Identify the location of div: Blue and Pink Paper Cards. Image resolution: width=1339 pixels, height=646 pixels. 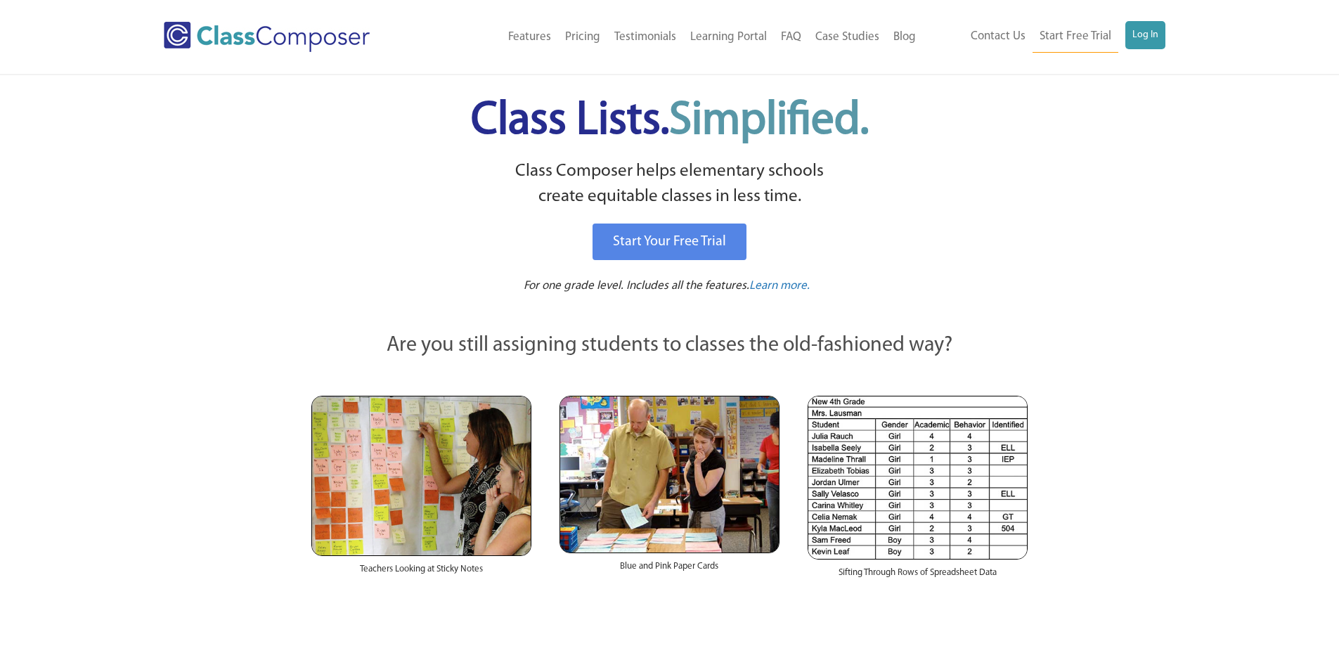
(669, 570).